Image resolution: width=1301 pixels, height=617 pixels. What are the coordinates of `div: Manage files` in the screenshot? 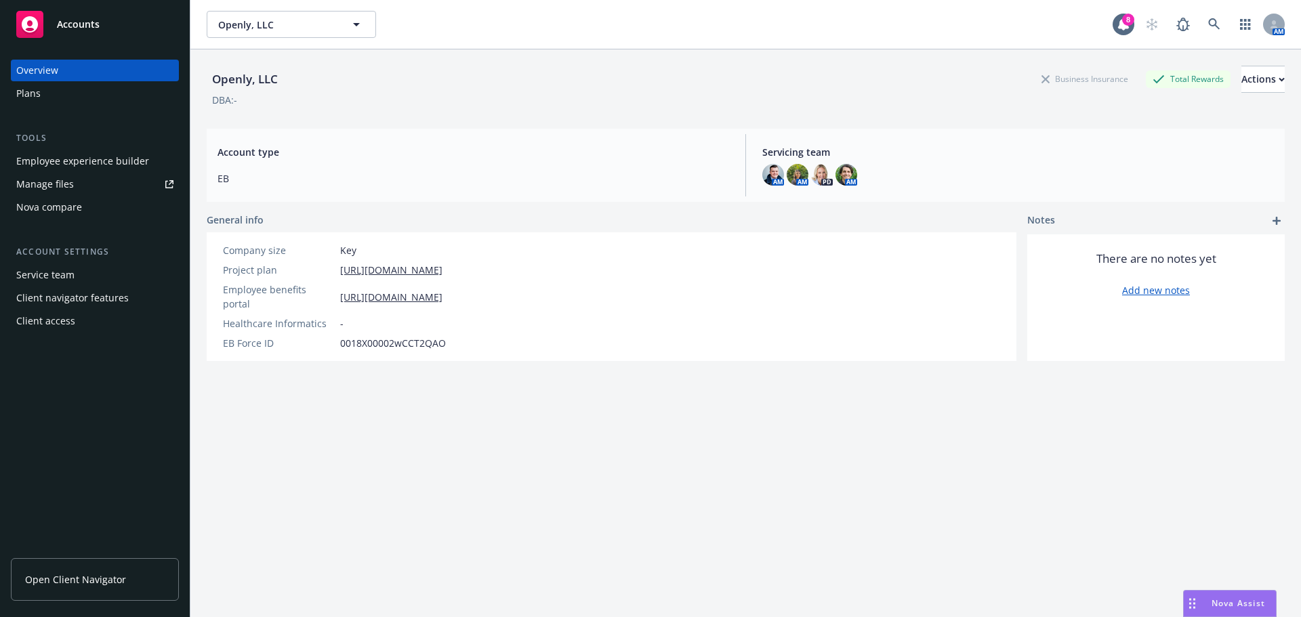 It's located at (45, 184).